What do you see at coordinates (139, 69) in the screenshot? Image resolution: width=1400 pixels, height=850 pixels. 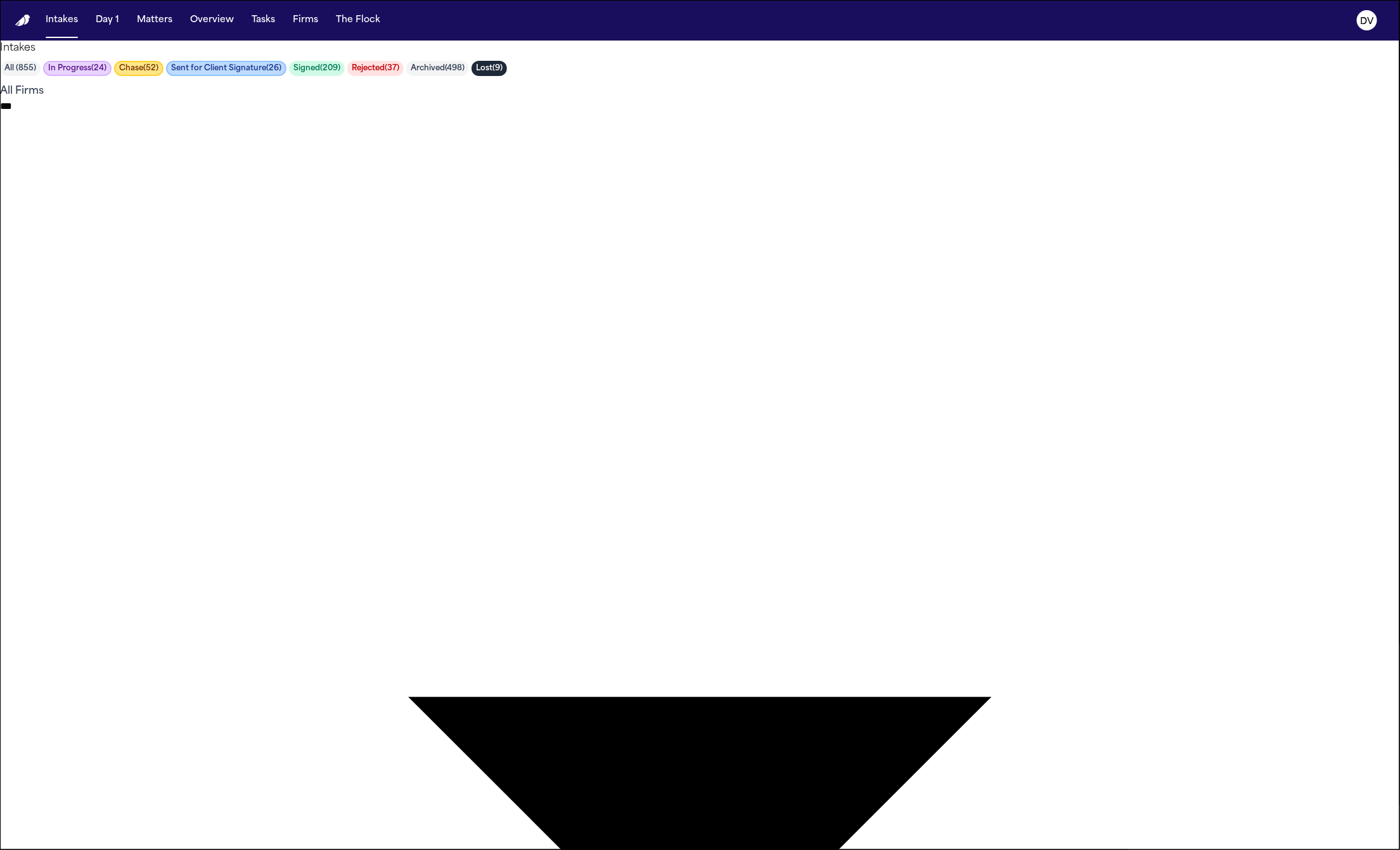 I see `button: Chase(52)` at bounding box center [139, 69].